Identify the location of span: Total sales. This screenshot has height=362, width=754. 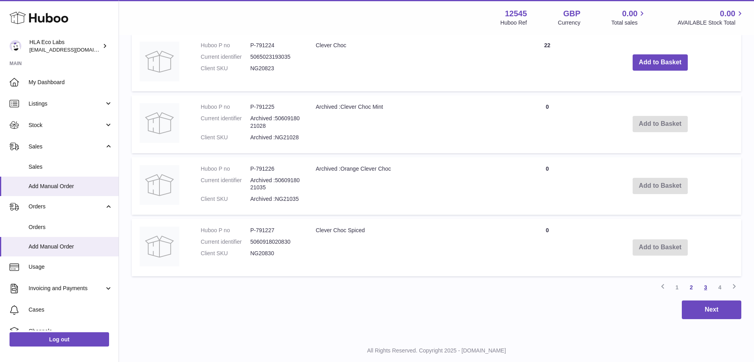
(629, 23).